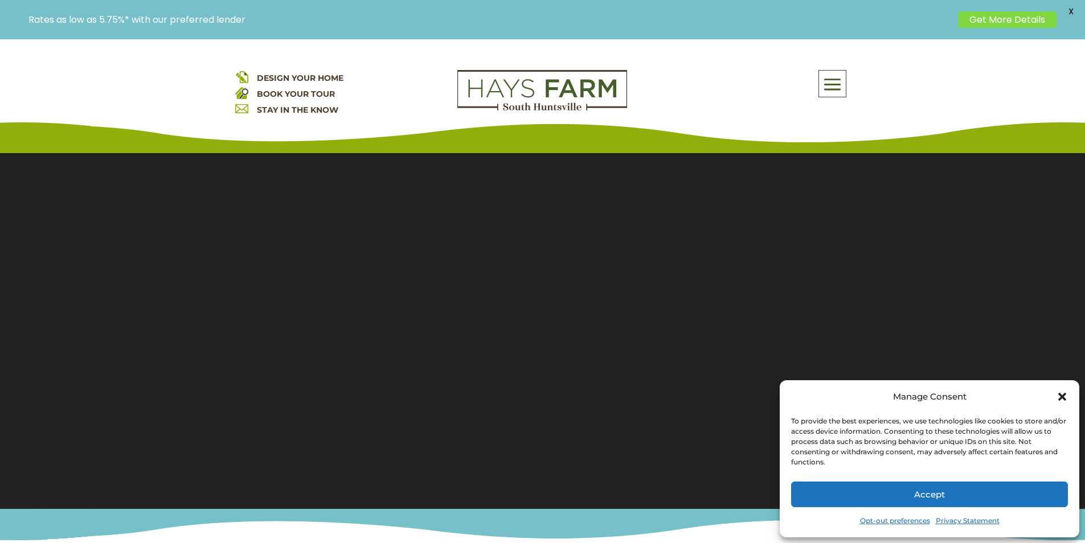 The width and height of the screenshot is (1085, 543). What do you see at coordinates (929, 397) in the screenshot?
I see `div: Manage Consent` at bounding box center [929, 397].